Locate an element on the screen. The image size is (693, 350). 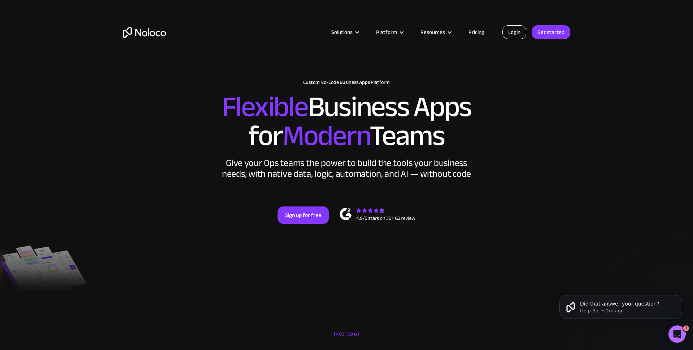
span: Flexible is located at coordinates (265, 107).